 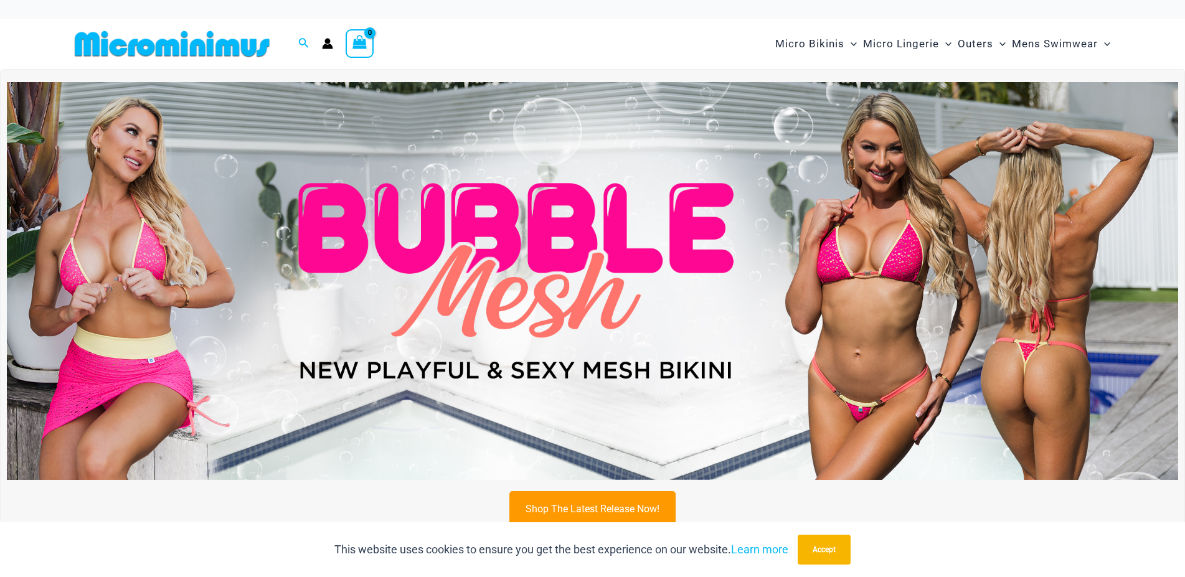 What do you see at coordinates (561, 550) in the screenshot?
I see `p: This website uses cookies to ensure you get the best experience on our website.` at bounding box center [561, 550].